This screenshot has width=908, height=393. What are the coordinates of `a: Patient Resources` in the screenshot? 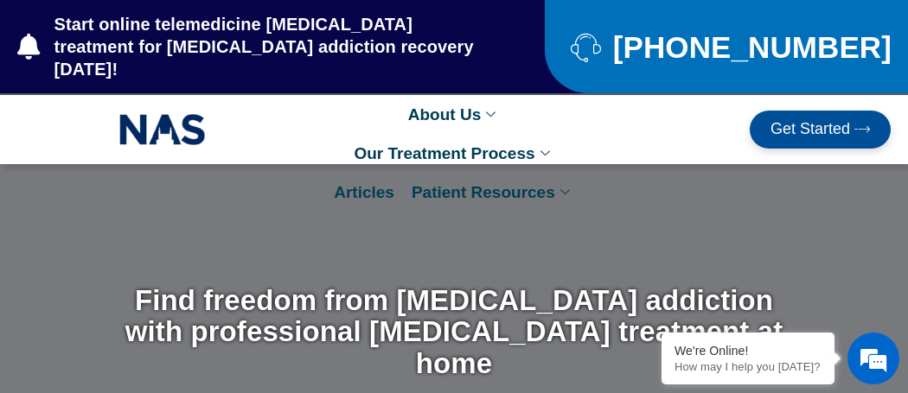 It's located at (493, 192).